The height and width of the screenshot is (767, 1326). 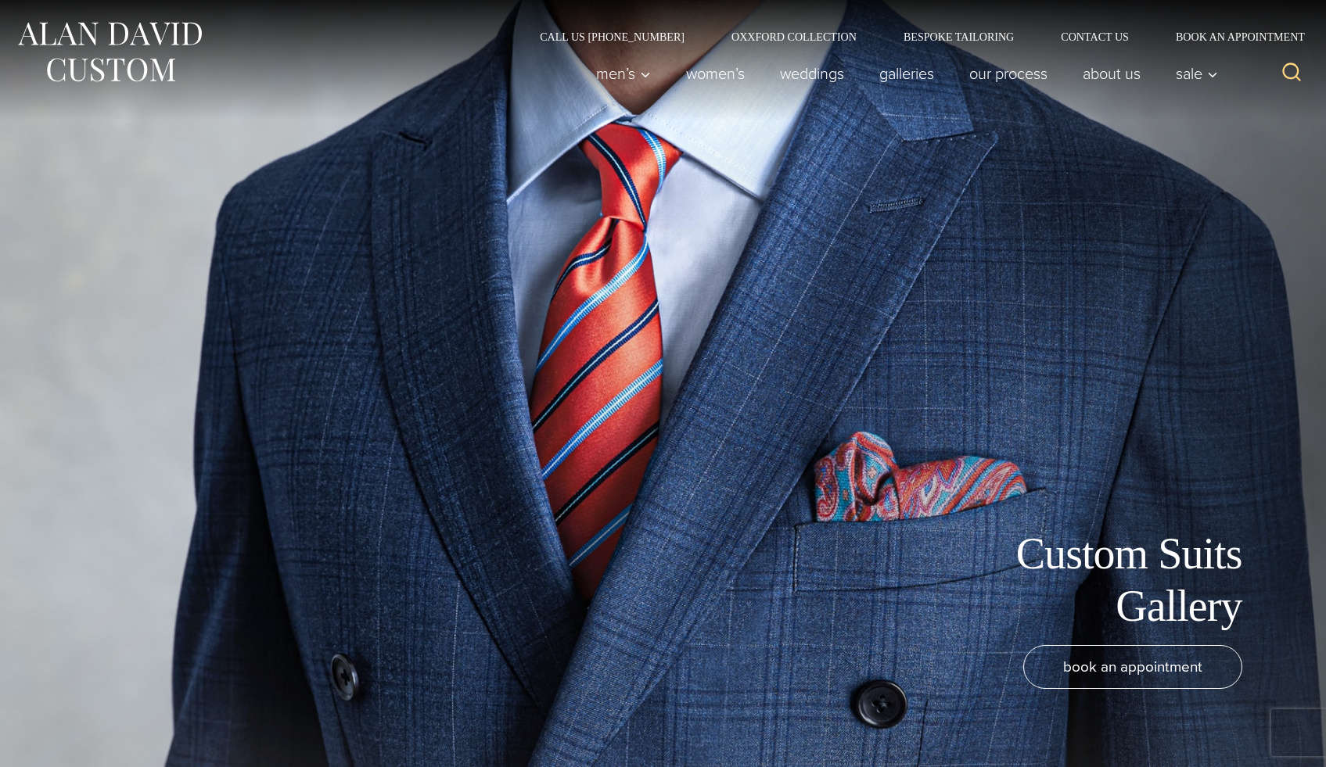 What do you see at coordinates (1111, 74) in the screenshot?
I see `a: About Us` at bounding box center [1111, 74].